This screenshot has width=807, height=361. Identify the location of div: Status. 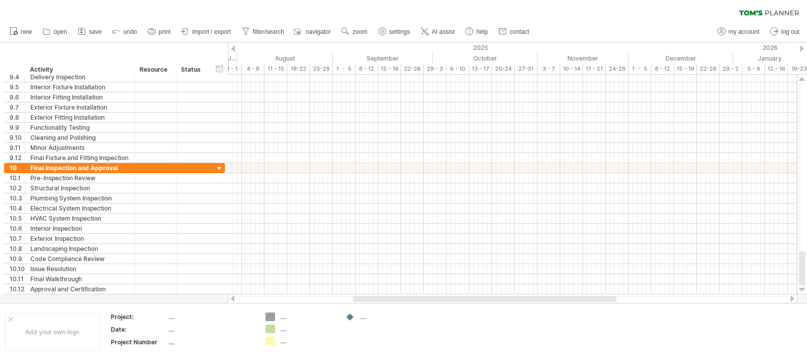
(192, 70).